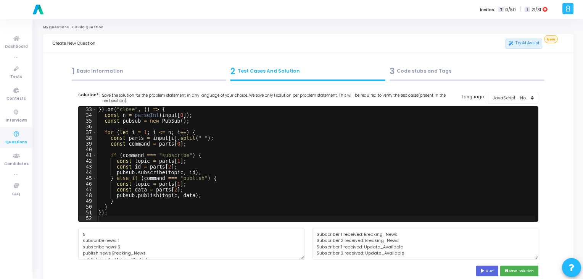 The height and width of the screenshot is (279, 583). What do you see at coordinates (38, 10) in the screenshot?
I see `img: logo` at bounding box center [38, 10].